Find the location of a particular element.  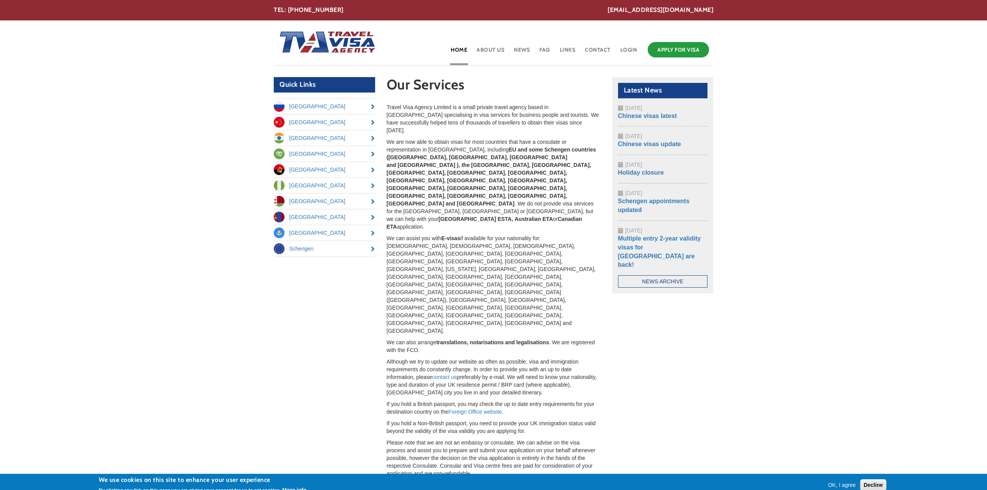

a: Holiday closure is located at coordinates (641, 172).